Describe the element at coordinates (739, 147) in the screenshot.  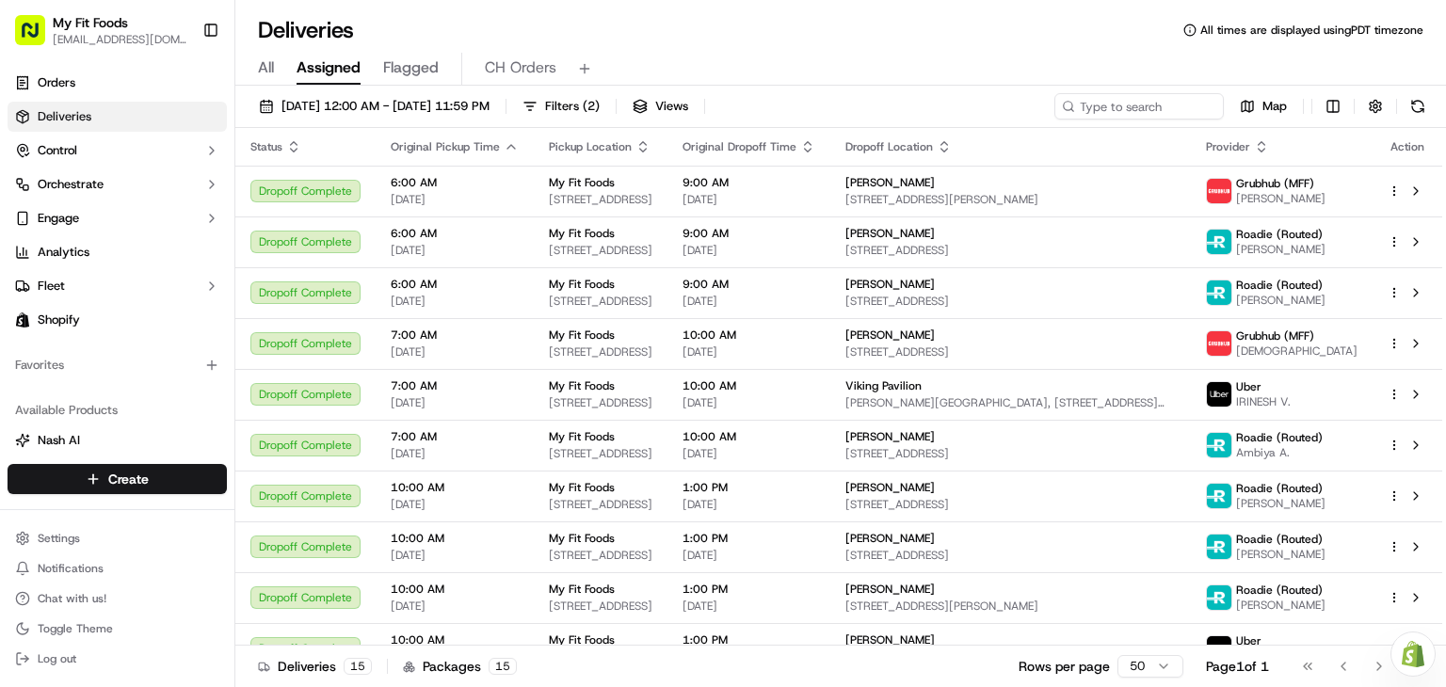
I see `span: Original Dropoff Time` at that location.